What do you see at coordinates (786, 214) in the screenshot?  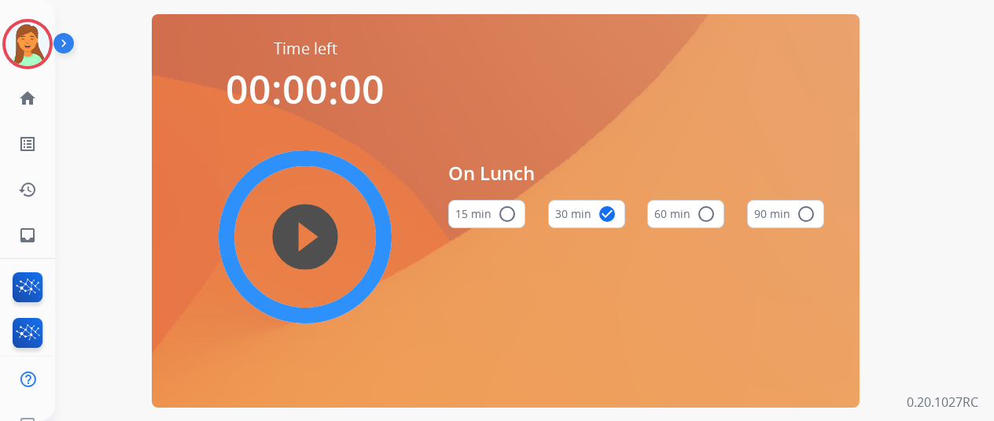 I see `button: 90 min` at bounding box center [786, 214].